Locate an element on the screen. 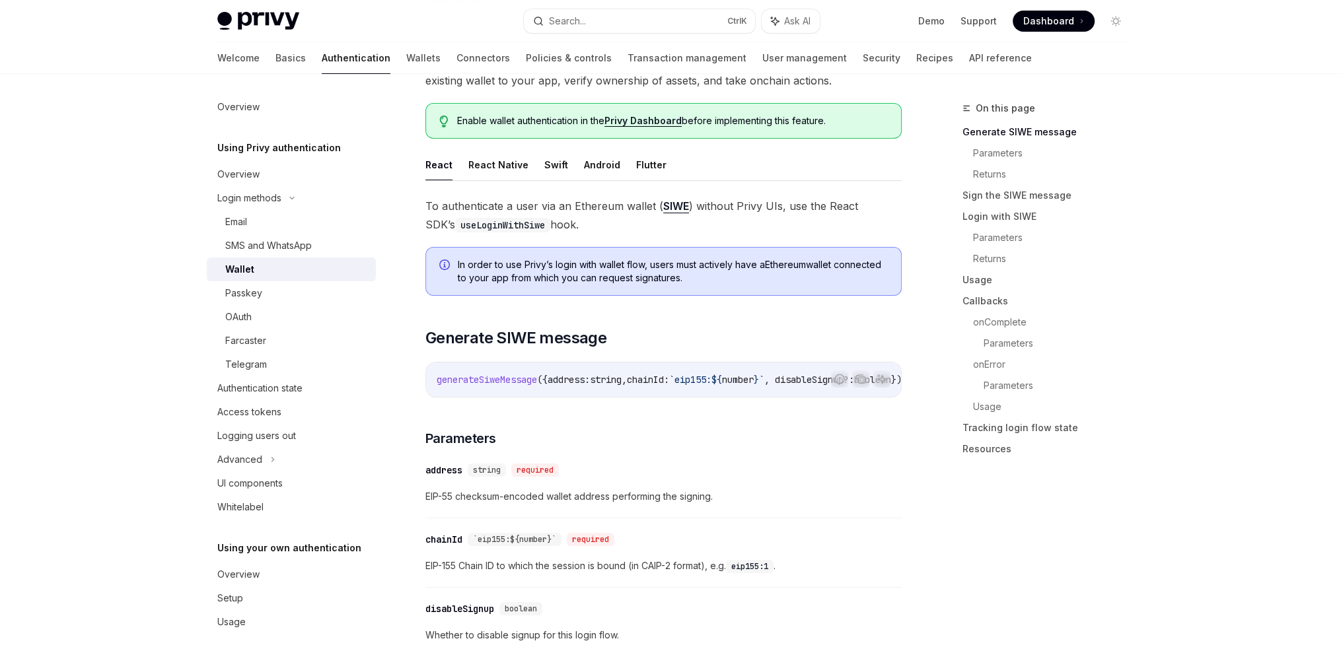  a: Sign the SIWE message is located at coordinates (1050, 196).